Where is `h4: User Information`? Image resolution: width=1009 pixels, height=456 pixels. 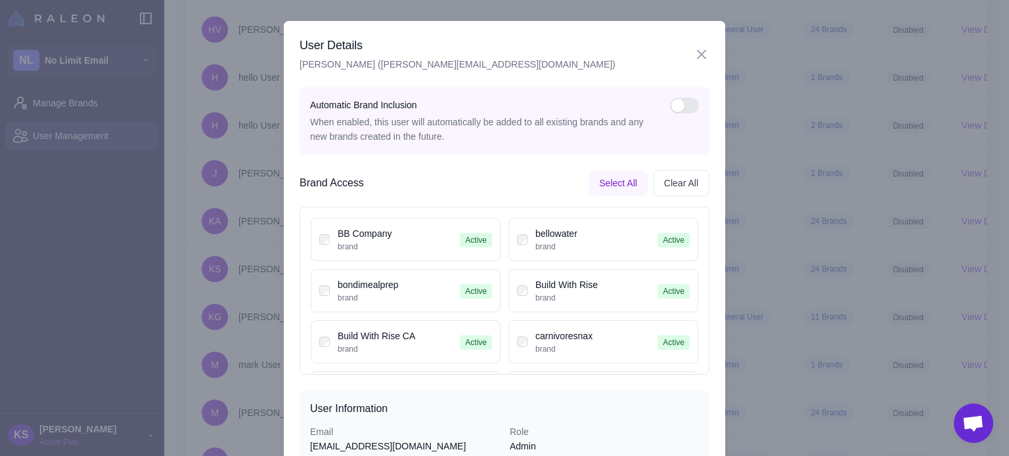
h4: User Information is located at coordinates (504, 409).